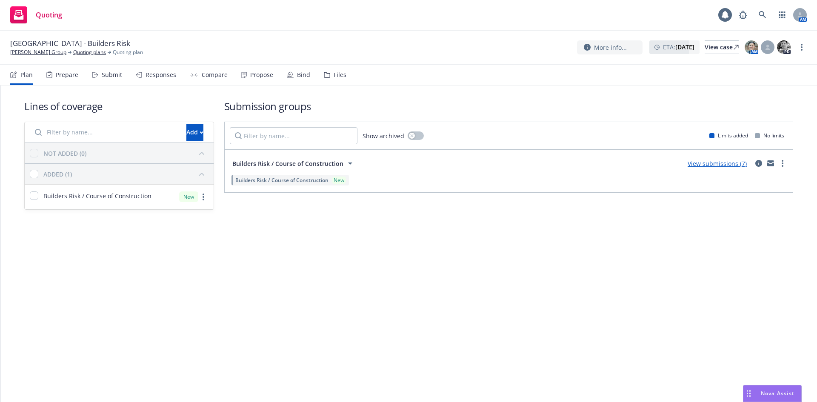 Image resolution: width=817 pixels, height=402 pixels. Describe the element at coordinates (383, 136) in the screenshot. I see `span: Show archived` at that location.